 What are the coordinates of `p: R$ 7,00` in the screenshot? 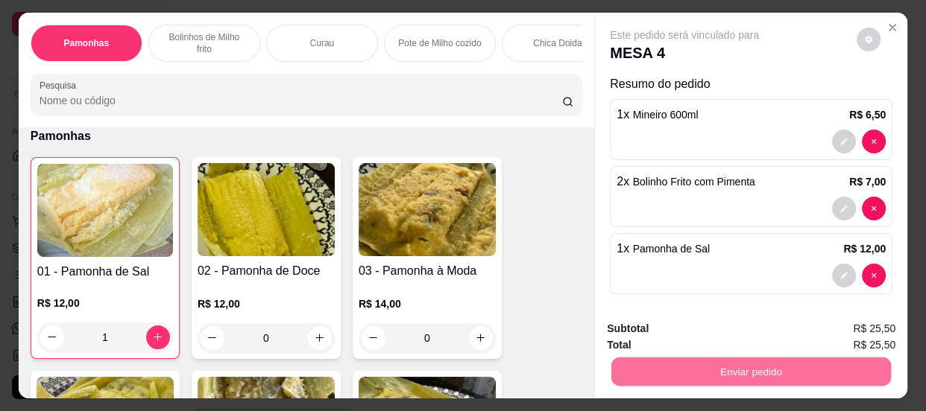 It's located at (867, 182).